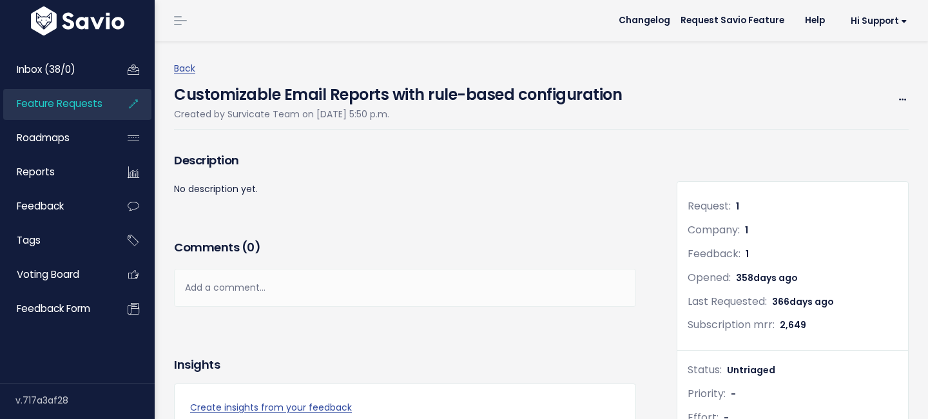 The image size is (928, 419). Describe the element at coordinates (644, 21) in the screenshot. I see `span: Changelog` at that location.